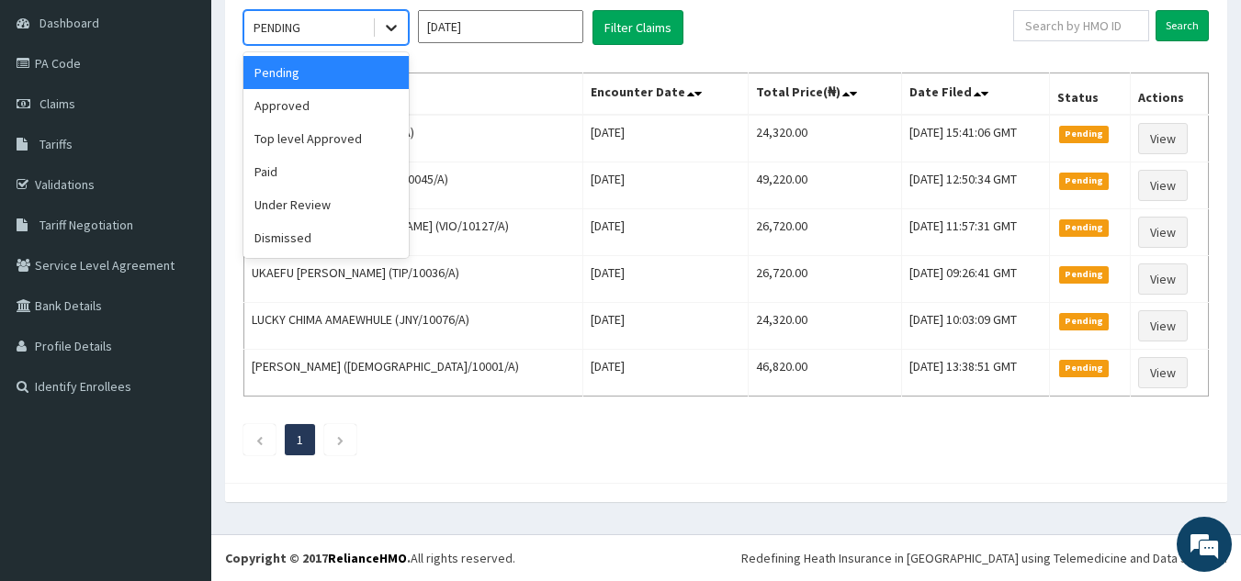  I want to click on th: Actions, so click(1168, 95).